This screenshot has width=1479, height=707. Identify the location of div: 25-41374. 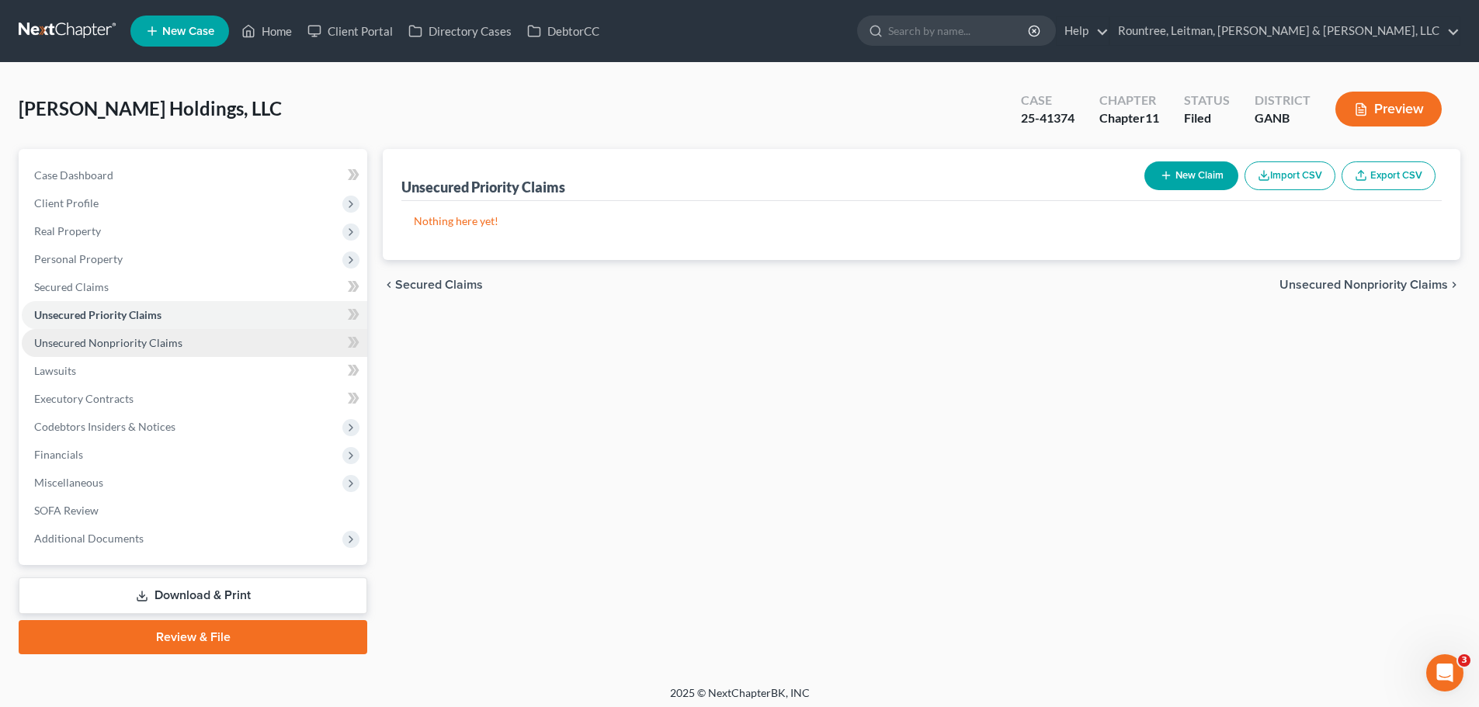
(1047, 118).